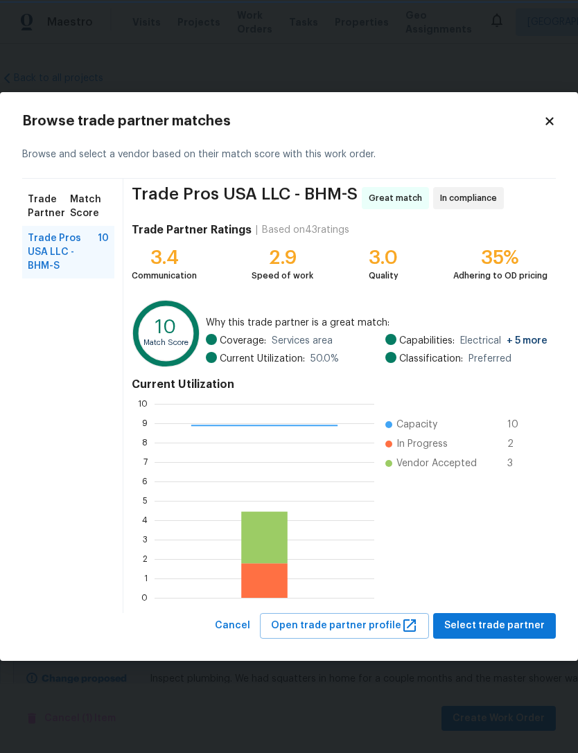 Image resolution: width=578 pixels, height=753 pixels. Describe the element at coordinates (344, 625) in the screenshot. I see `button: Open trade partner profile` at that location.